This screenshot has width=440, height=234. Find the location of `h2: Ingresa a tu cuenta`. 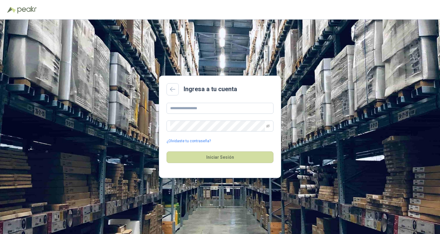

h2: Ingresa a tu cuenta is located at coordinates (210, 89).